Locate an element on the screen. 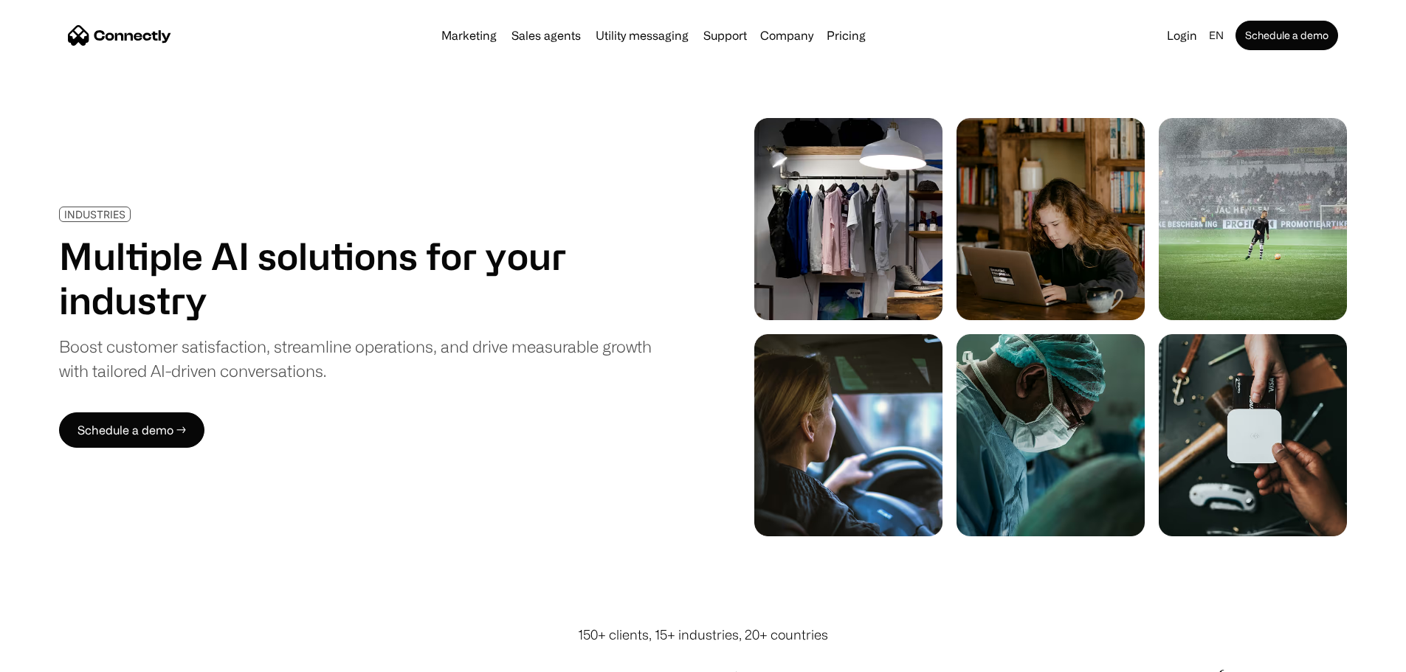  aside: Language selected: English is located at coordinates (52, 656).